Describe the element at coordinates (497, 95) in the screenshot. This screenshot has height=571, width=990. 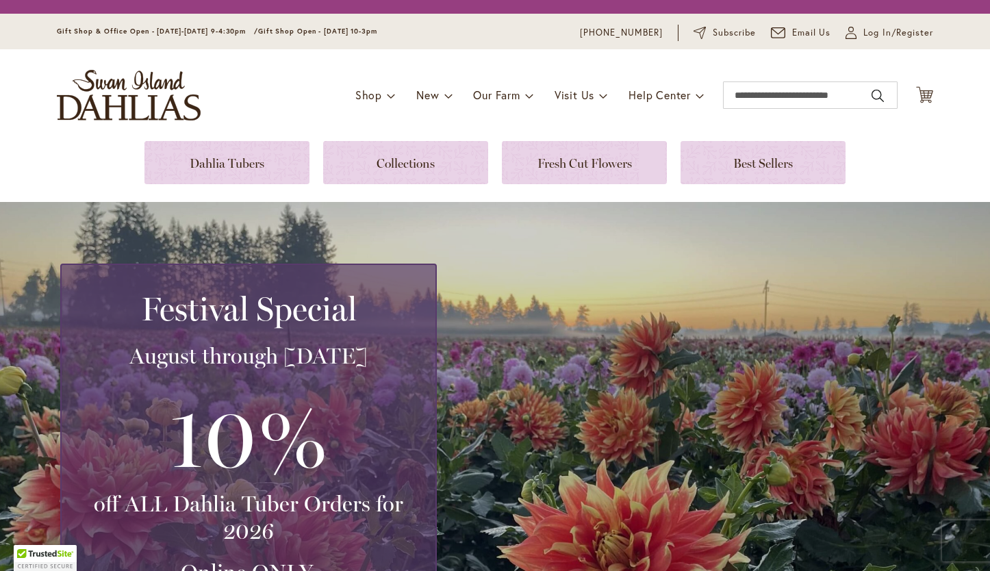
I see `span: Our Farm` at that location.